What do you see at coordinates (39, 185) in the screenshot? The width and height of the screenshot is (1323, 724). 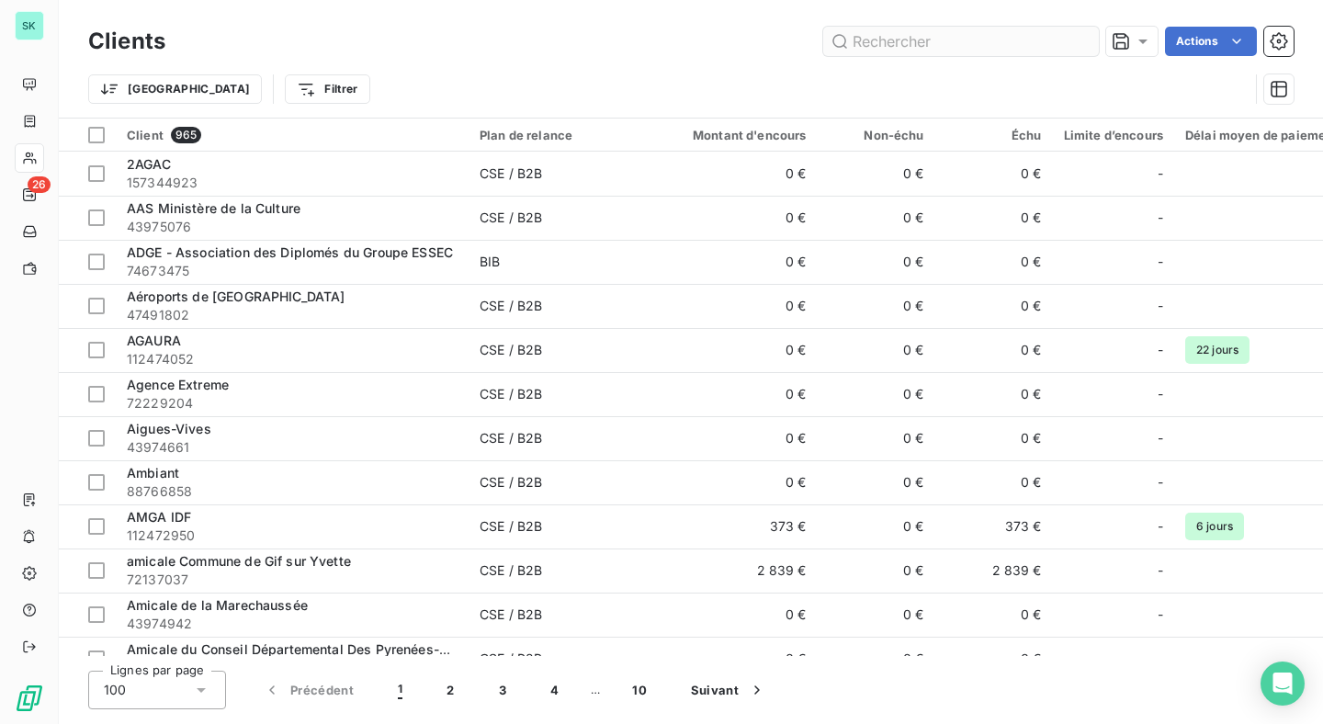 I see `span: 26` at bounding box center [39, 185].